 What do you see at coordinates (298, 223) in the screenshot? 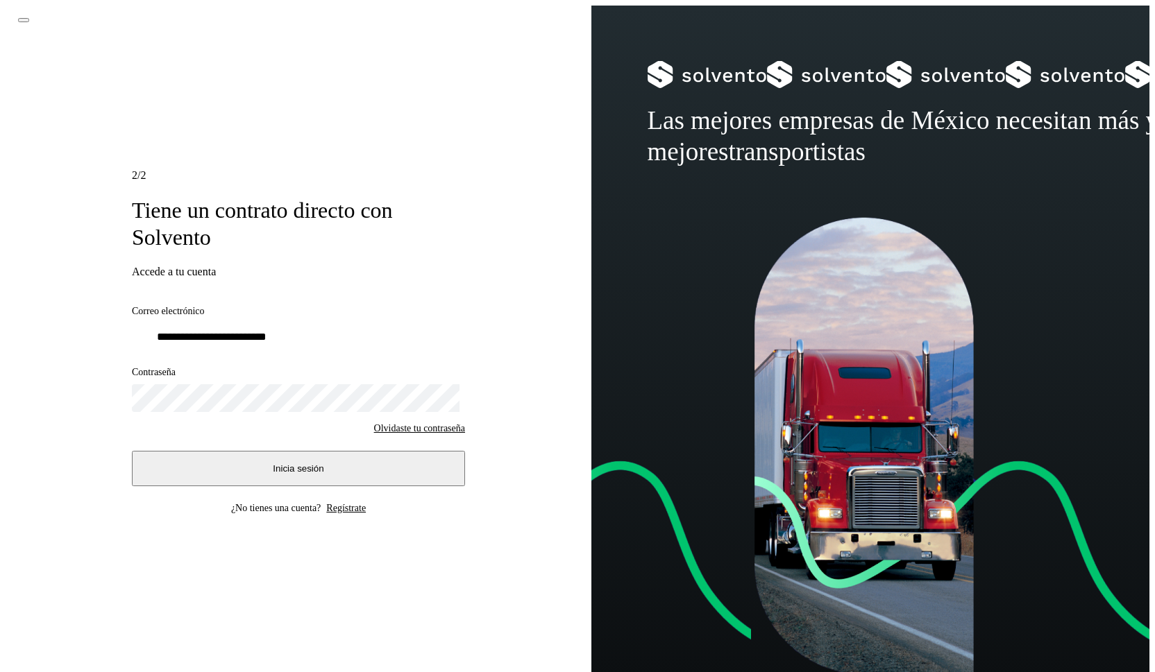
I see `h1: Tiene un contrato directo con Solvento` at bounding box center [298, 223].